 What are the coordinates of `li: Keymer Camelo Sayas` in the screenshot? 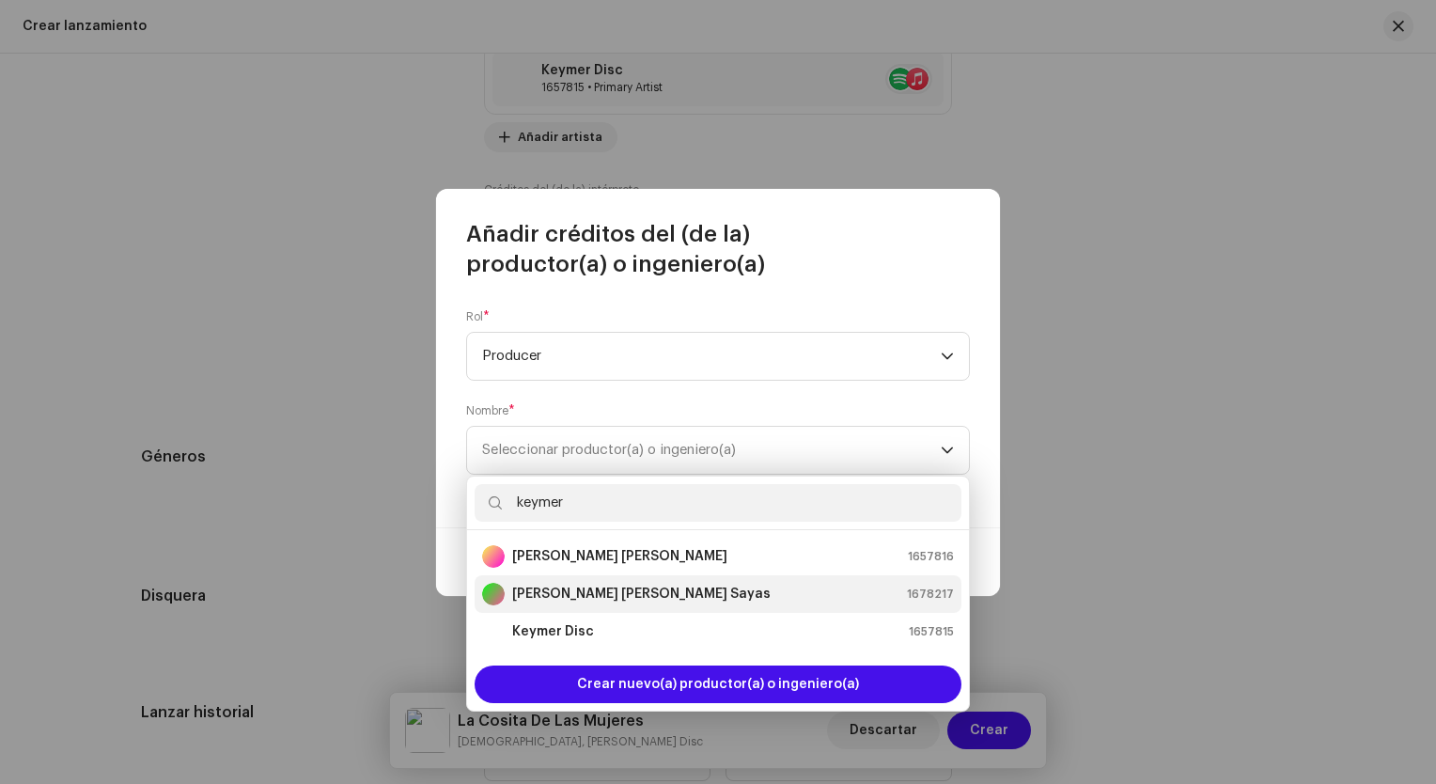 It's located at (718, 594).